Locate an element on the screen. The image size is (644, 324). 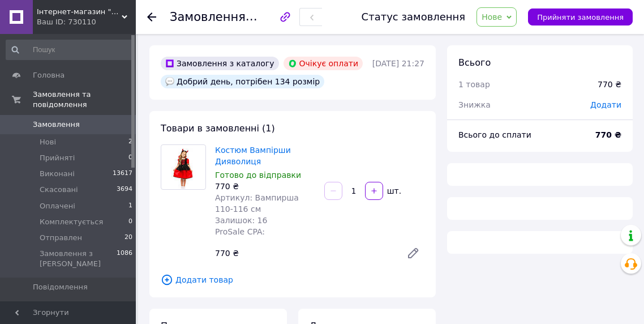
span: Готово до відправки is located at coordinates (258, 175).